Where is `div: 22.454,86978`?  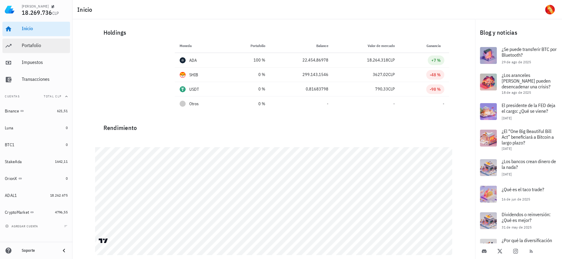
div: 22.454,86978 is located at coordinates (301, 60).